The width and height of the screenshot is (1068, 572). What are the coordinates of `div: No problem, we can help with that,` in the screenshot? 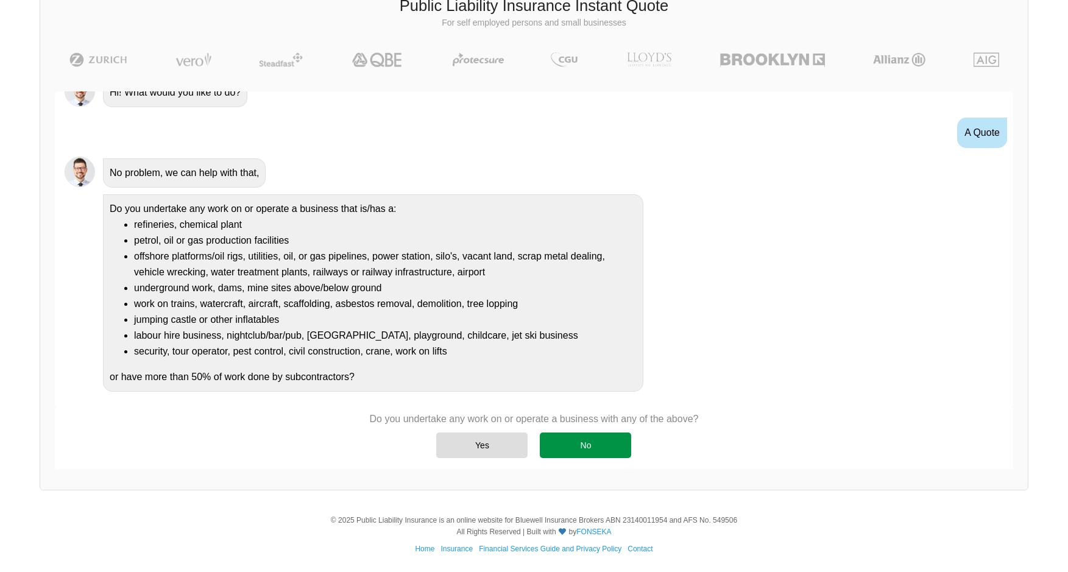 It's located at (184, 173).